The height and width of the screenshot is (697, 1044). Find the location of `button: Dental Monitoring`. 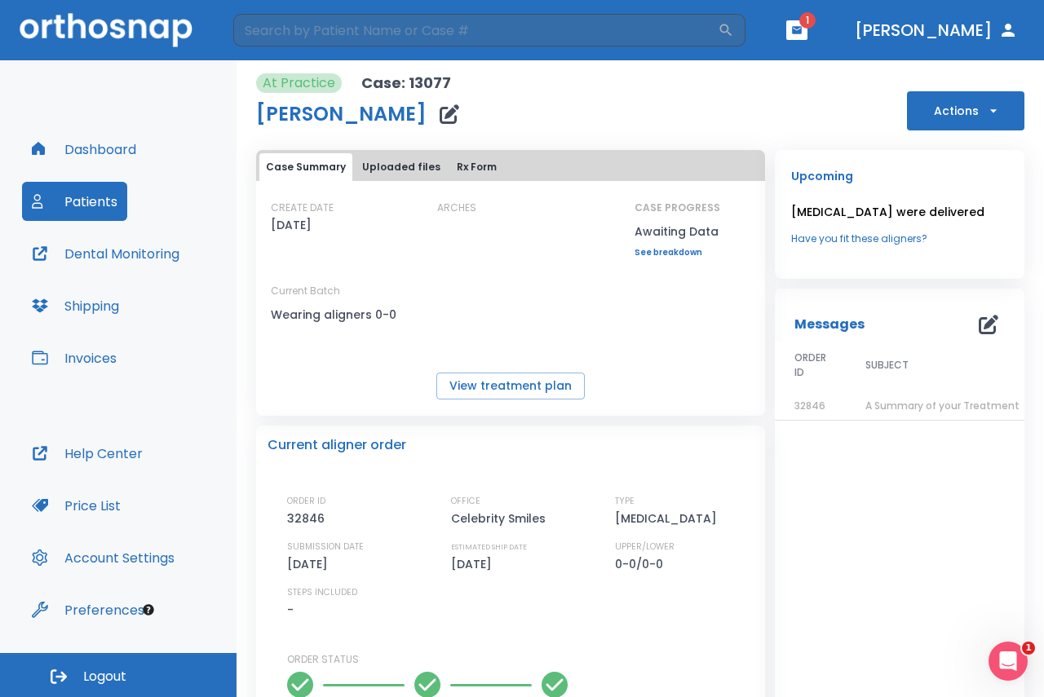

button: Dental Monitoring is located at coordinates (105, 254).